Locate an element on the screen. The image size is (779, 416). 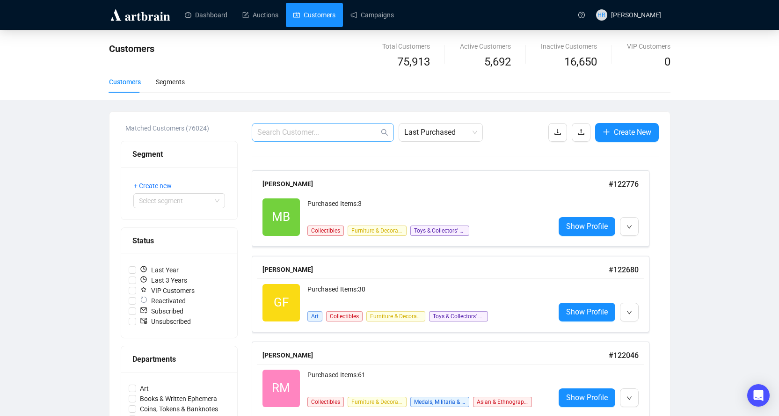
span: Customers is located at coordinates (132, 49).